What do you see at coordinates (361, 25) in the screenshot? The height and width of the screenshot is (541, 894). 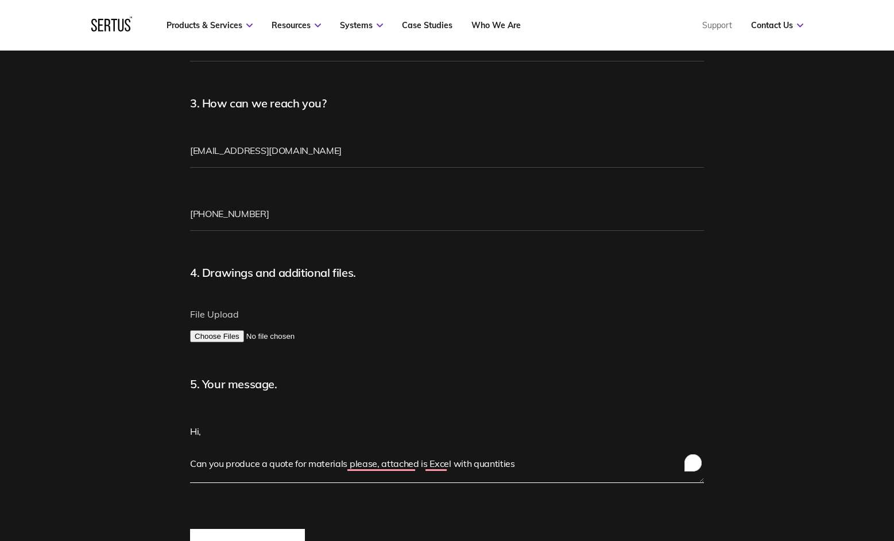 I see `a: Systems` at bounding box center [361, 25].